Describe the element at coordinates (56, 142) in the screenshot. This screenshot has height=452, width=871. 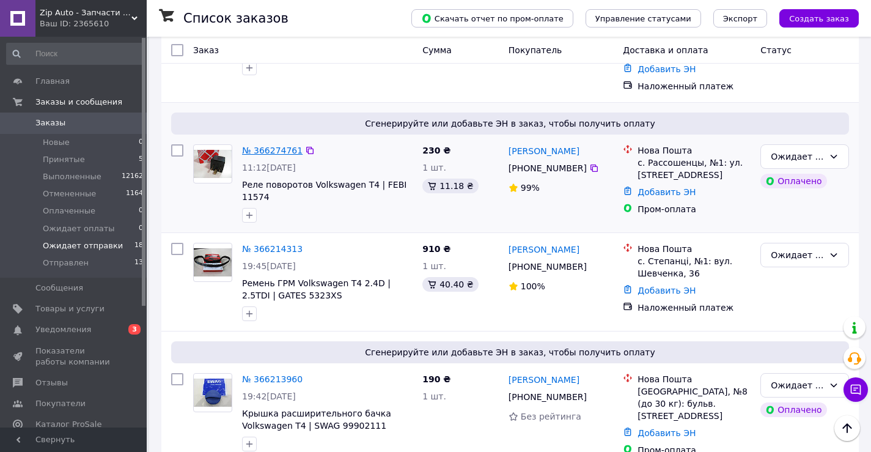
I see `span: Новые` at that location.